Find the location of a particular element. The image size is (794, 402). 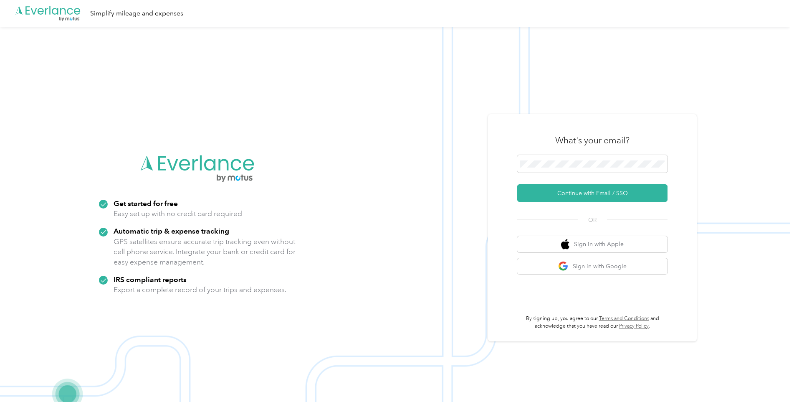

div: Simplify mileage and expenses is located at coordinates (136, 13).